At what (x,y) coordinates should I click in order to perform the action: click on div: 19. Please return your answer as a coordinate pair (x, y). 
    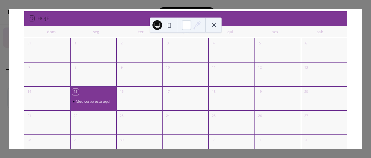
    Looking at the image, I should click on (260, 92).